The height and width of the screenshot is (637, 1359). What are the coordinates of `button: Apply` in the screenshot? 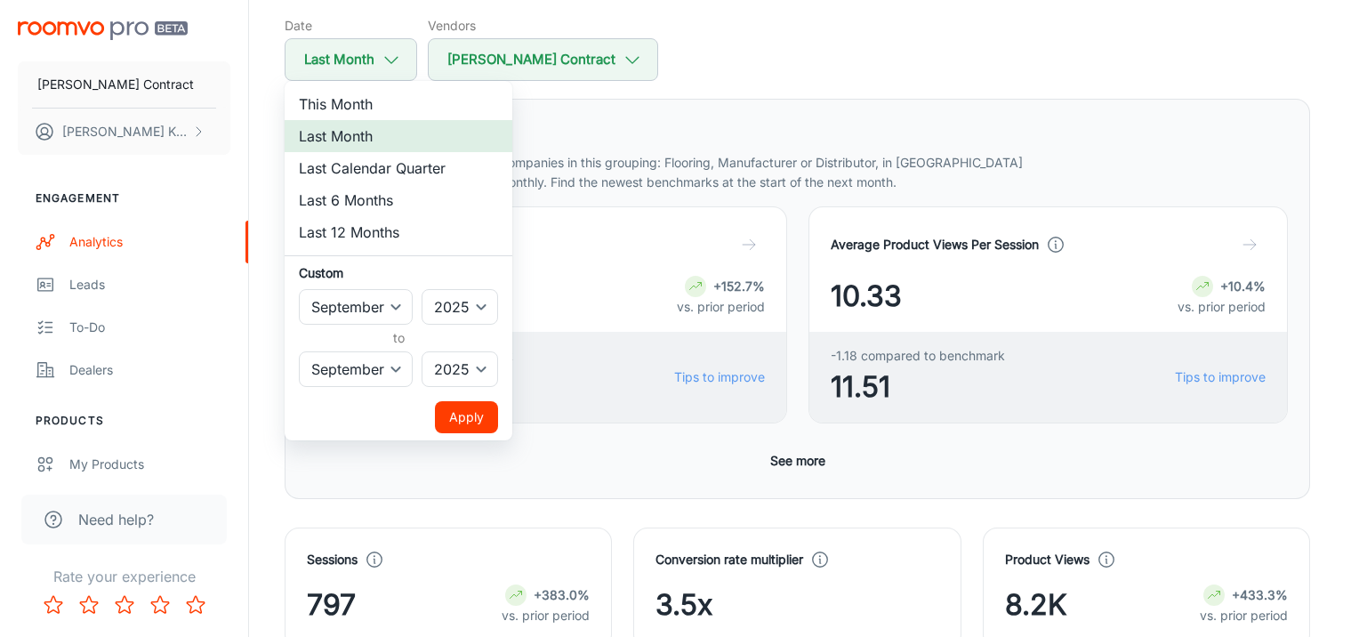 It's located at (466, 417).